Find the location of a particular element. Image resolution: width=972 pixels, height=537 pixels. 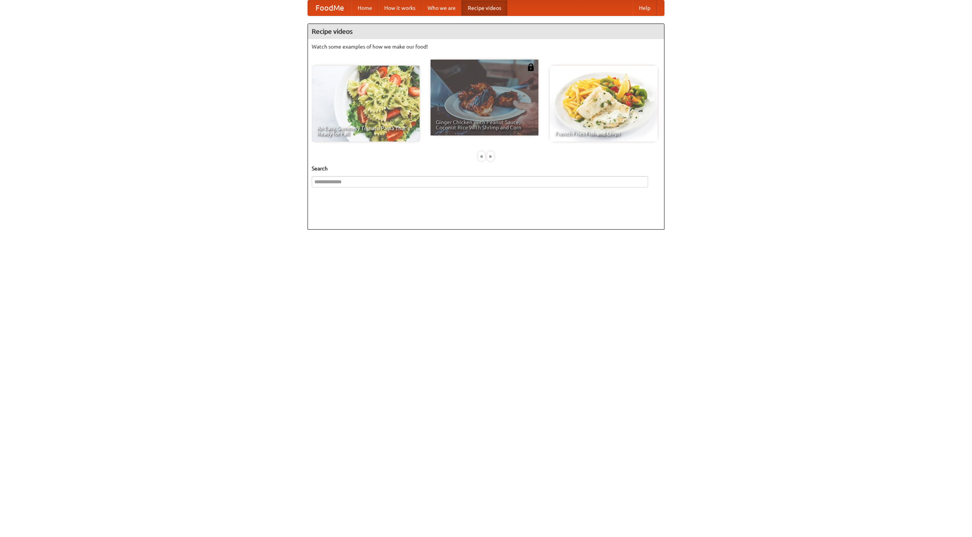

a: Home is located at coordinates (365, 8).